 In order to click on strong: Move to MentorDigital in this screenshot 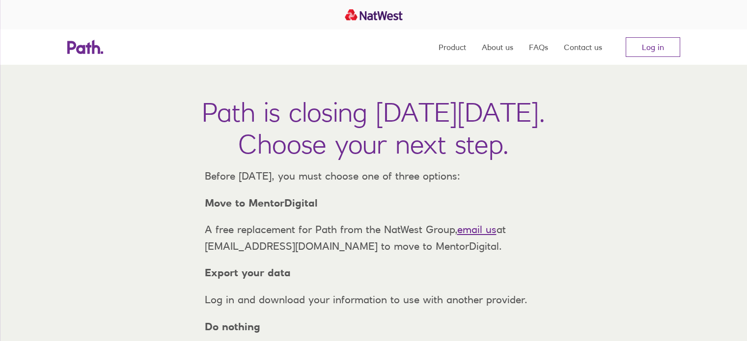, I will do `click(261, 203)`.